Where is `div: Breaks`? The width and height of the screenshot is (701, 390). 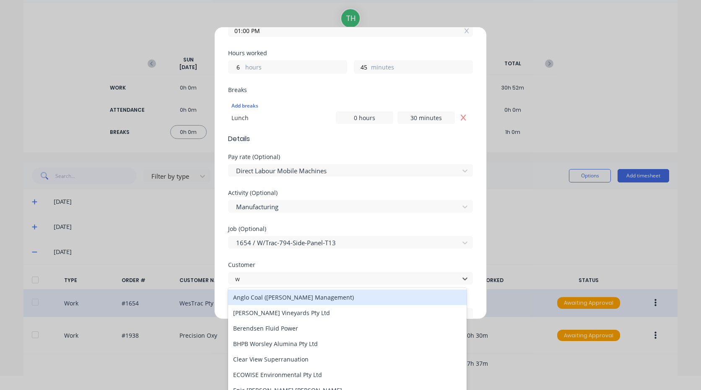
div: Breaks is located at coordinates (350, 90).